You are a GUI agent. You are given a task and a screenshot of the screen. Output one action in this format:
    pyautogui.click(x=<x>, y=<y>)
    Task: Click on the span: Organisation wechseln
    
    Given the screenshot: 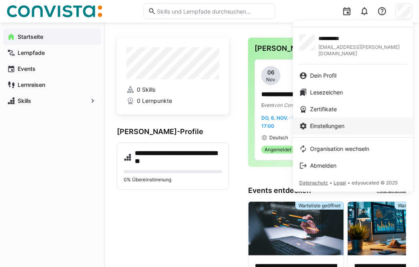 What is the action you would take?
    pyautogui.click(x=340, y=149)
    